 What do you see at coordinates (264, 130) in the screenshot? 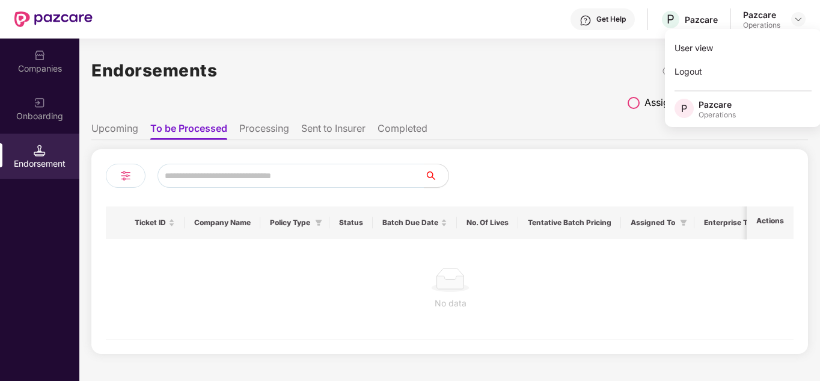
I see `li: Processing` at bounding box center [264, 130].